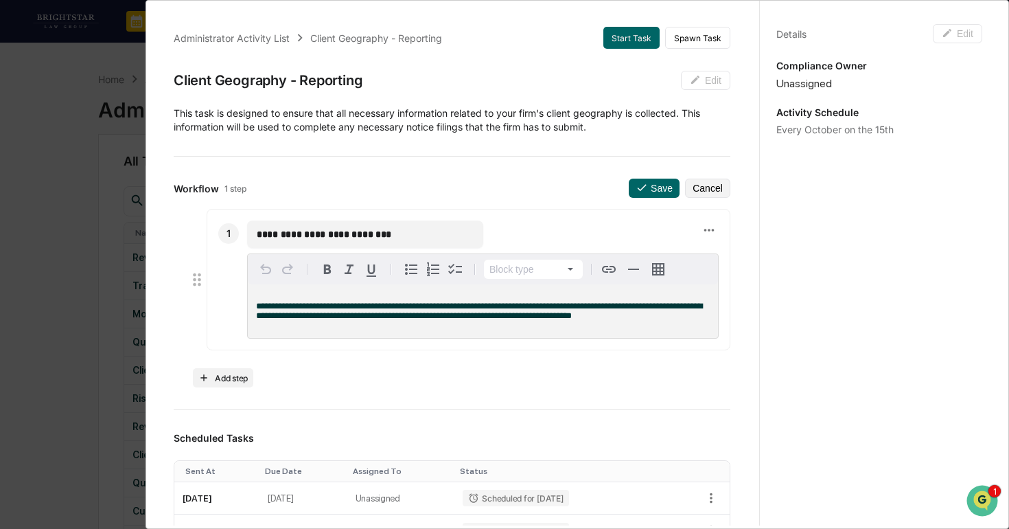  Describe the element at coordinates (880, 112) in the screenshot. I see `p: Activity Schedule` at that location.